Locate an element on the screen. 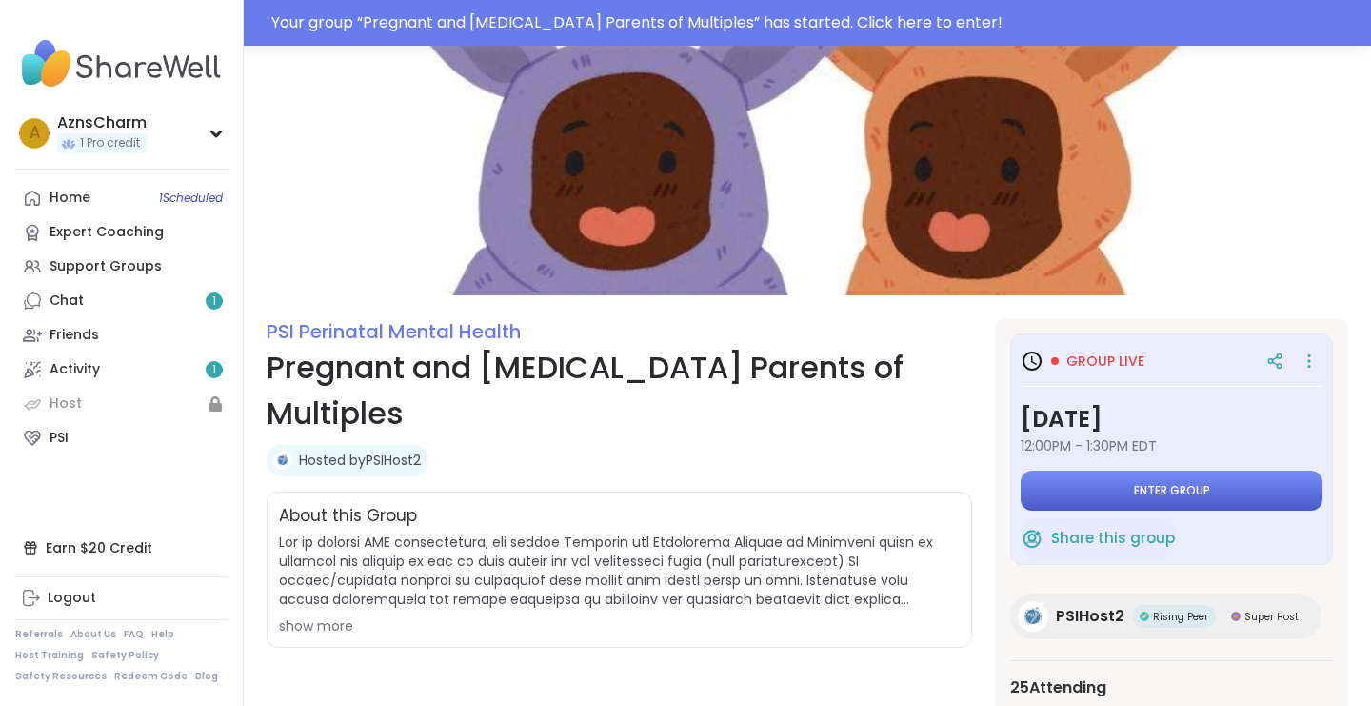  a: Expert Coaching is located at coordinates (121, 232).